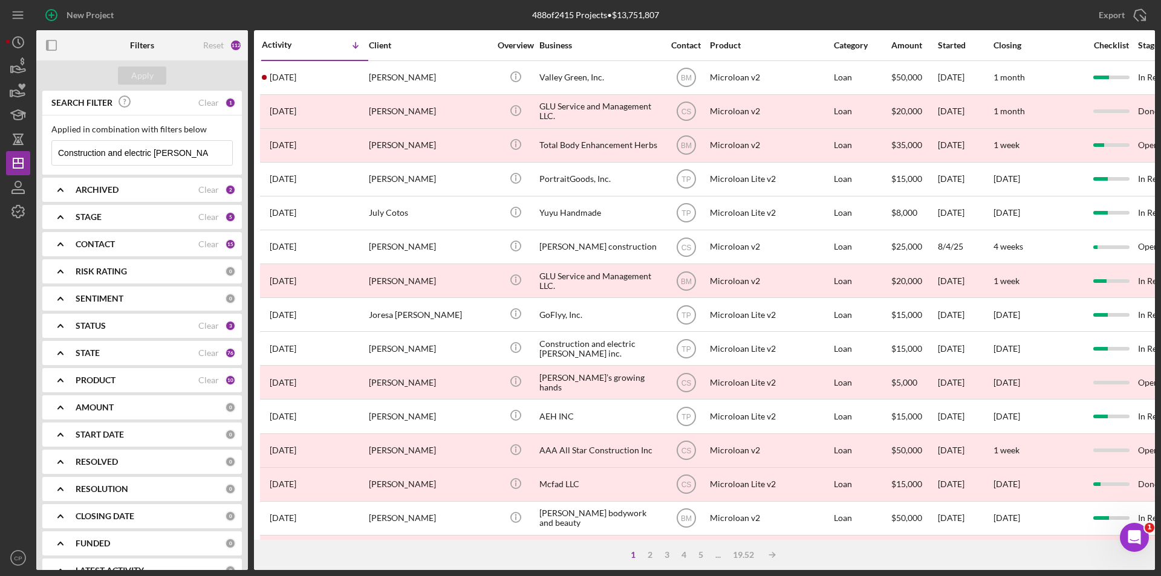 The width and height of the screenshot is (1161, 576). What do you see at coordinates (1111, 15) in the screenshot?
I see `div: Export` at bounding box center [1111, 15].